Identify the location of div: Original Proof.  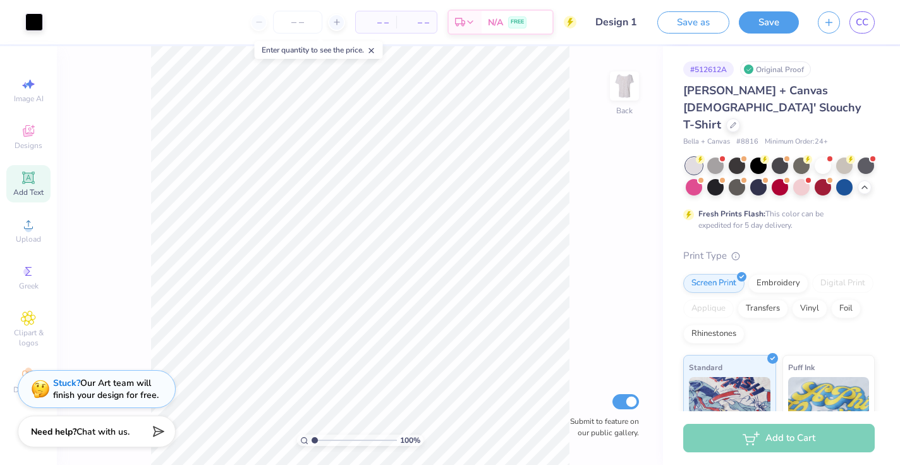
(776, 69).